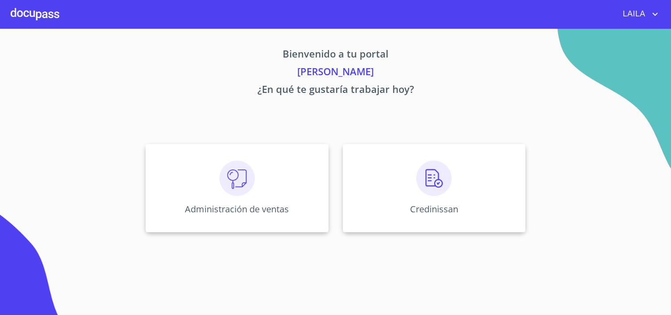 The width and height of the screenshot is (671, 315). I want to click on img: consulta.png, so click(237, 178).